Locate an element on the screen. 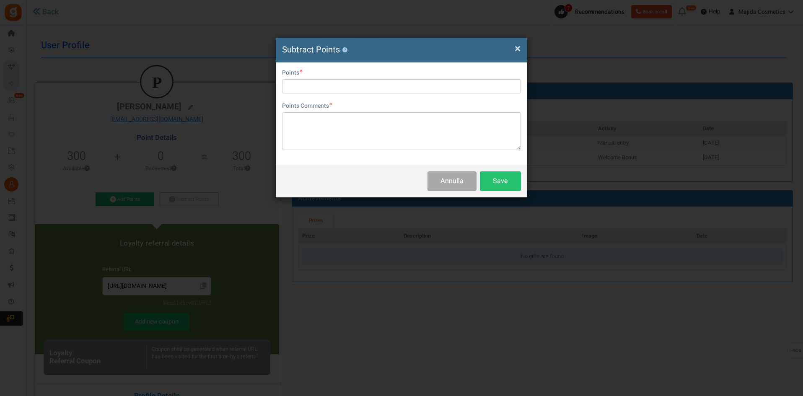 The height and width of the screenshot is (396, 803). label: Points is located at coordinates (292, 73).